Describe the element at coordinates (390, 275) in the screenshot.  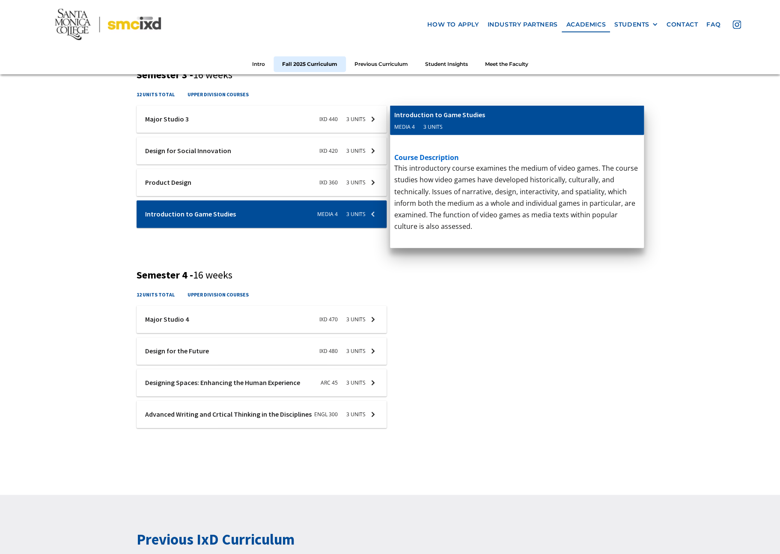
I see `h3: Semester 4 -` at that location.